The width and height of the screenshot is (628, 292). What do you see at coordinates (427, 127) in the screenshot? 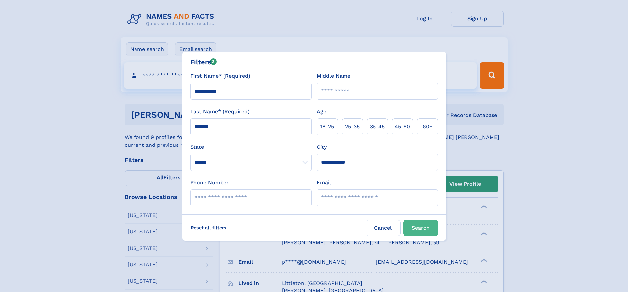
I see `span: 60+` at bounding box center [427, 127].